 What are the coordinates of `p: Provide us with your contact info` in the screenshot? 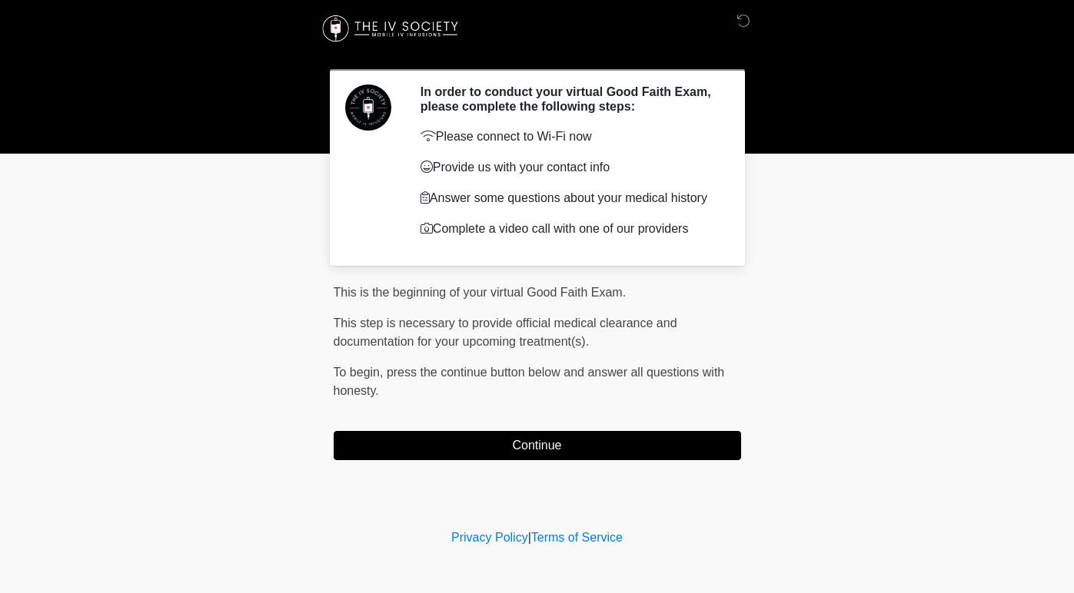 It's located at (569, 168).